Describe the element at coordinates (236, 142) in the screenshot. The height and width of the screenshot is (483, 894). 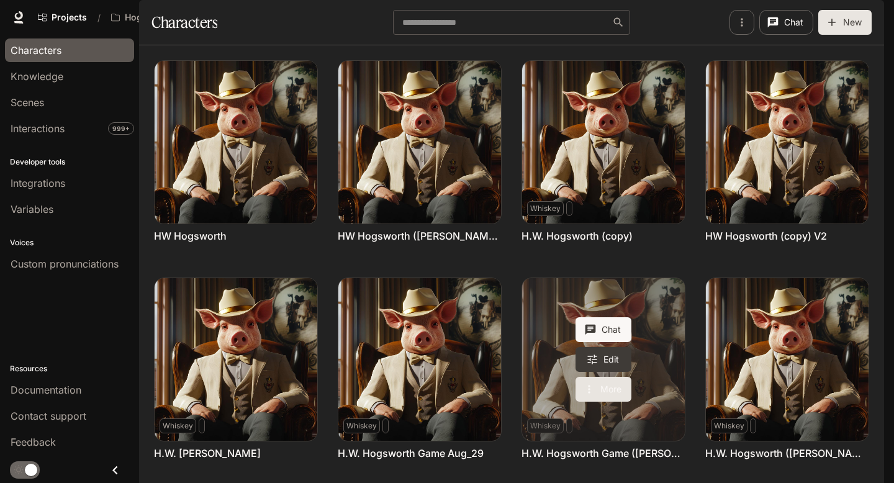
I see `img: HW Hogsworth` at that location.